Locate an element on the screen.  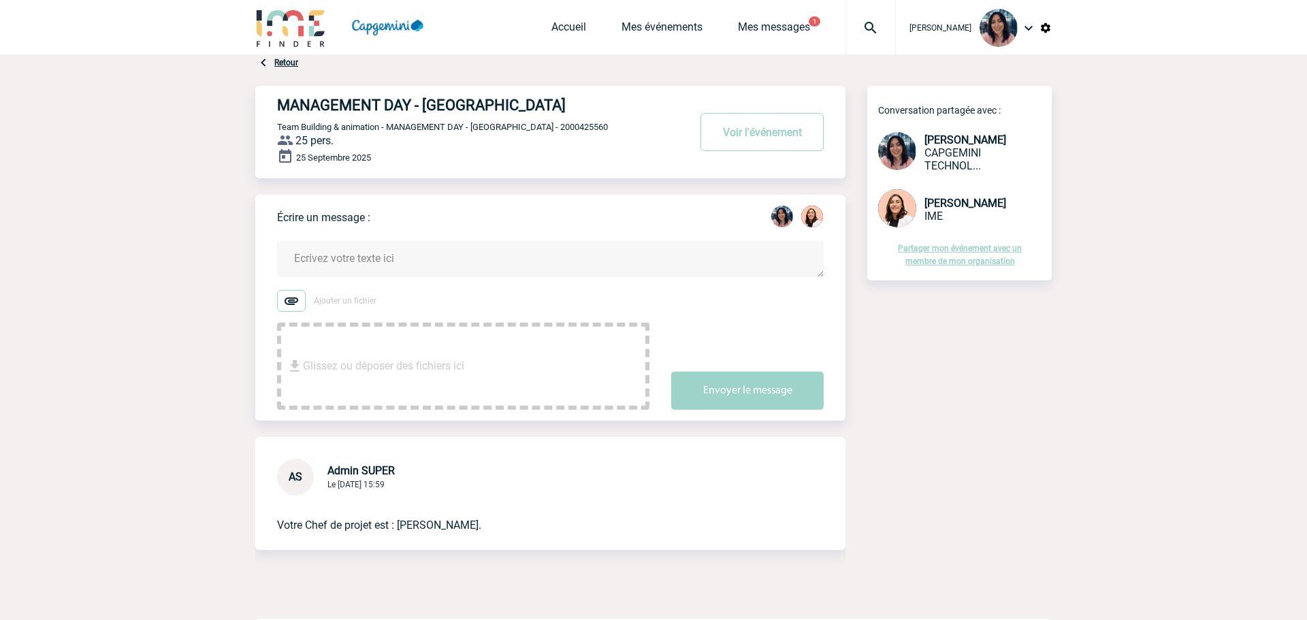
a: Partager mon événement avec un membre de mon organisation is located at coordinates (960, 255).